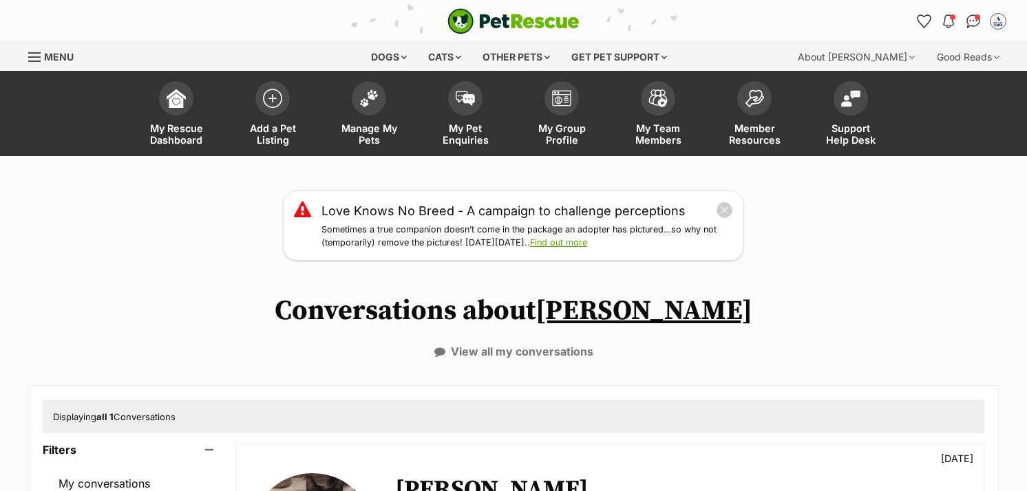  I want to click on a: My Pet Enquiries, so click(465, 115).